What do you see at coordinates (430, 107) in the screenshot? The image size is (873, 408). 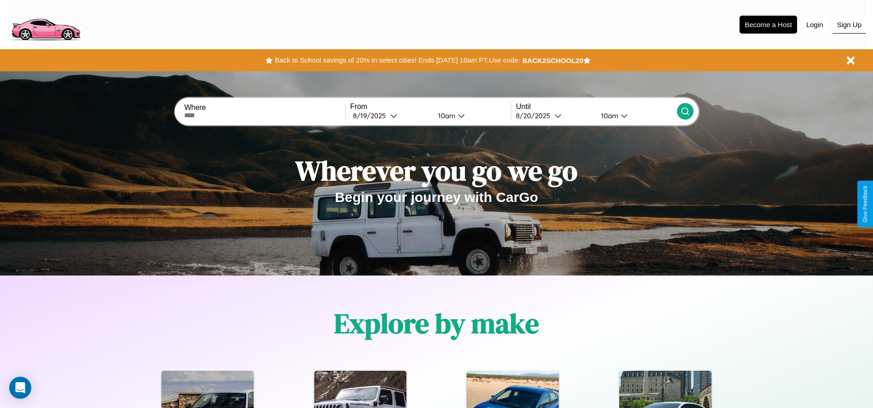 I see `label: From` at bounding box center [430, 107].